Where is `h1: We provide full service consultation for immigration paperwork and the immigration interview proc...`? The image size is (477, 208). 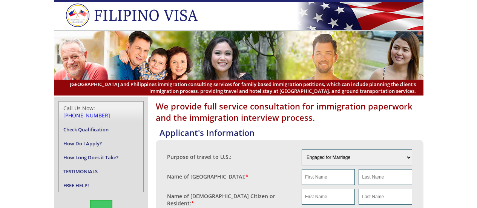
h1: We provide full service consultation for immigration paperwork and the immigration interview proc... is located at coordinates (289, 112).